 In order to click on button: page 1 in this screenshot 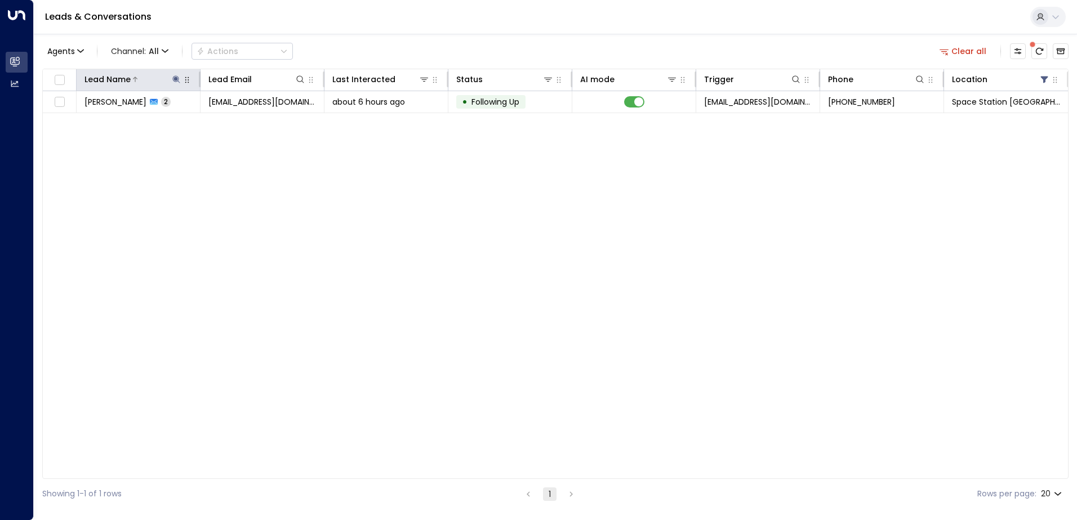, I will do `click(550, 494)`.